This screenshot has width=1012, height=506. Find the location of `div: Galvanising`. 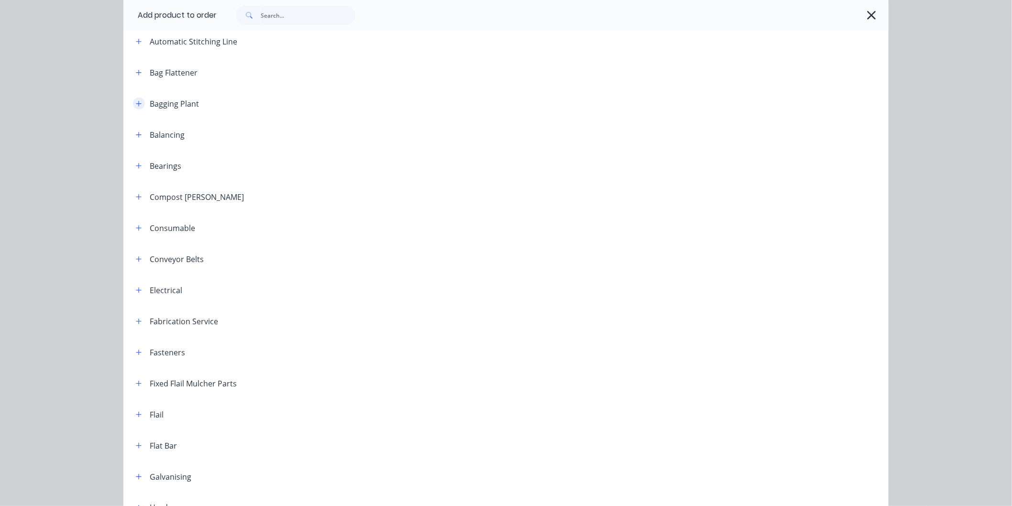

div: Galvanising is located at coordinates (170, 477).